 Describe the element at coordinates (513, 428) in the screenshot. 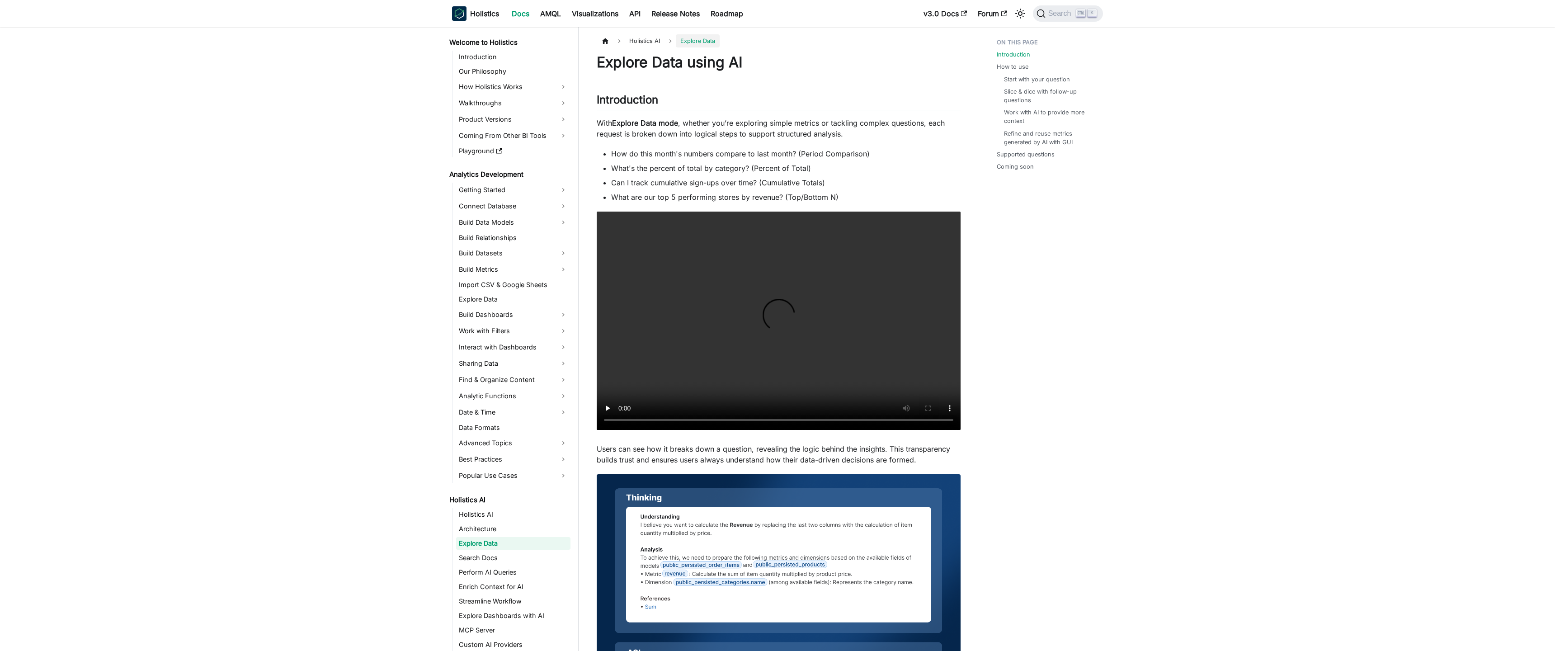

I see `a: Data Formats` at that location.